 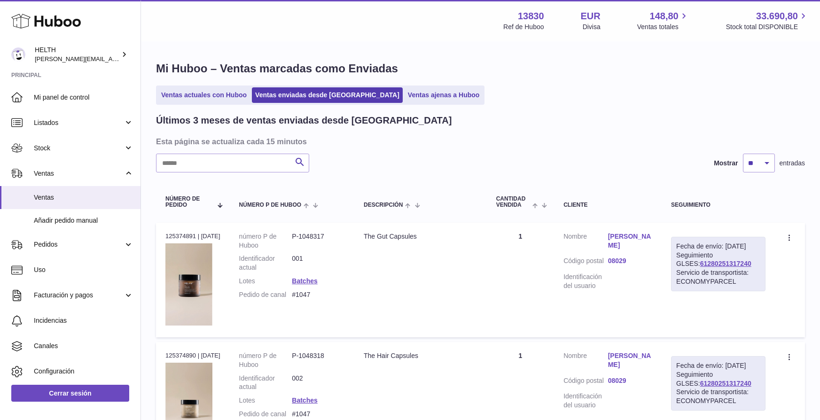 I want to click on span: Stock, so click(x=78, y=148).